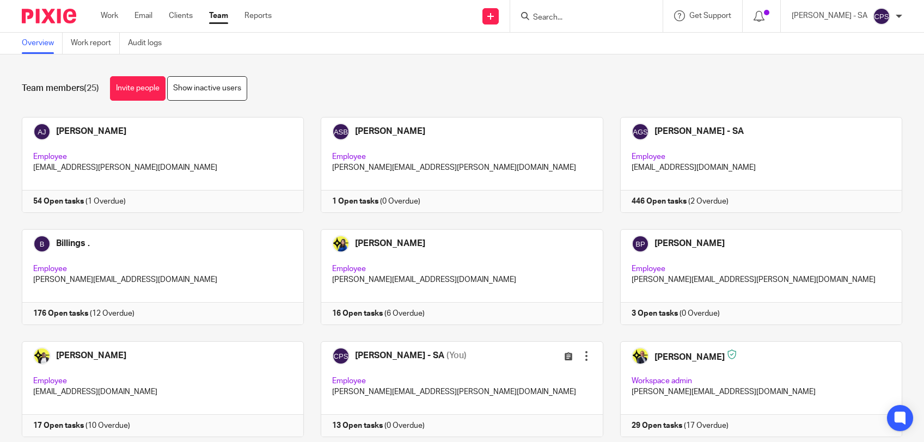  What do you see at coordinates (881, 16) in the screenshot?
I see `img: svg%3E` at bounding box center [881, 16].